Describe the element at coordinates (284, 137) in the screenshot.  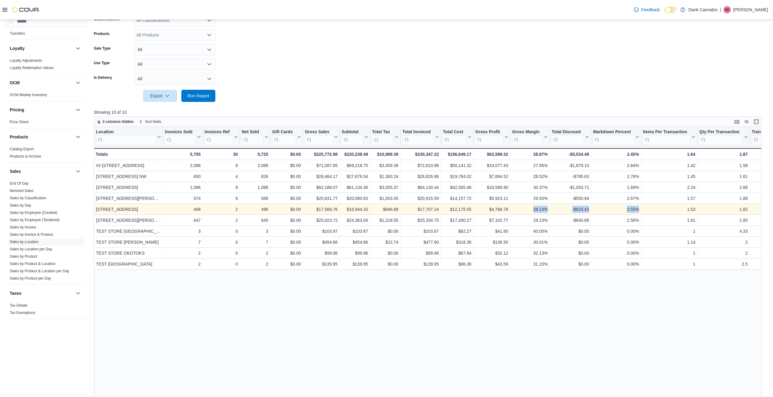
I see `div: Gift Card Sales` at that location.